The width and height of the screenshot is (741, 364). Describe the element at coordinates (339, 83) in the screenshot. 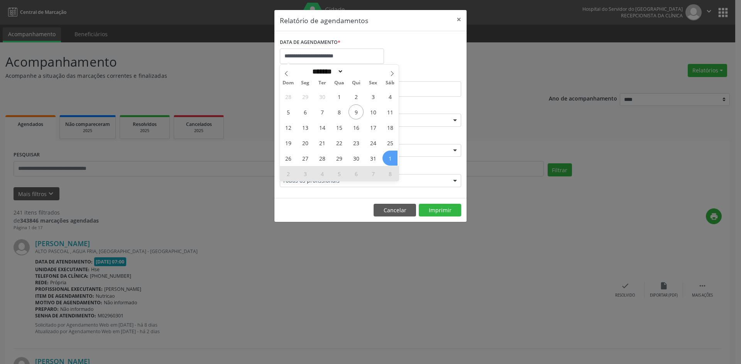

I see `span: Qua` at that location.